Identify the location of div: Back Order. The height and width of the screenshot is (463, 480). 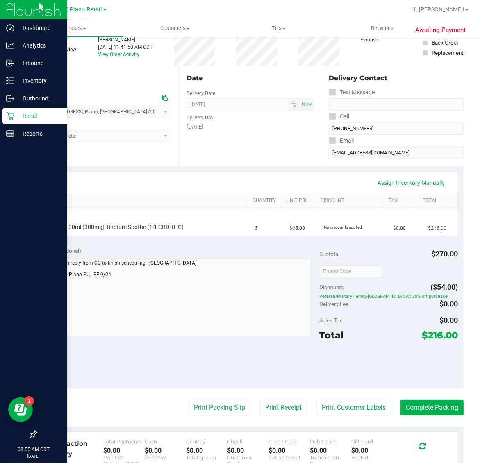
(445, 43).